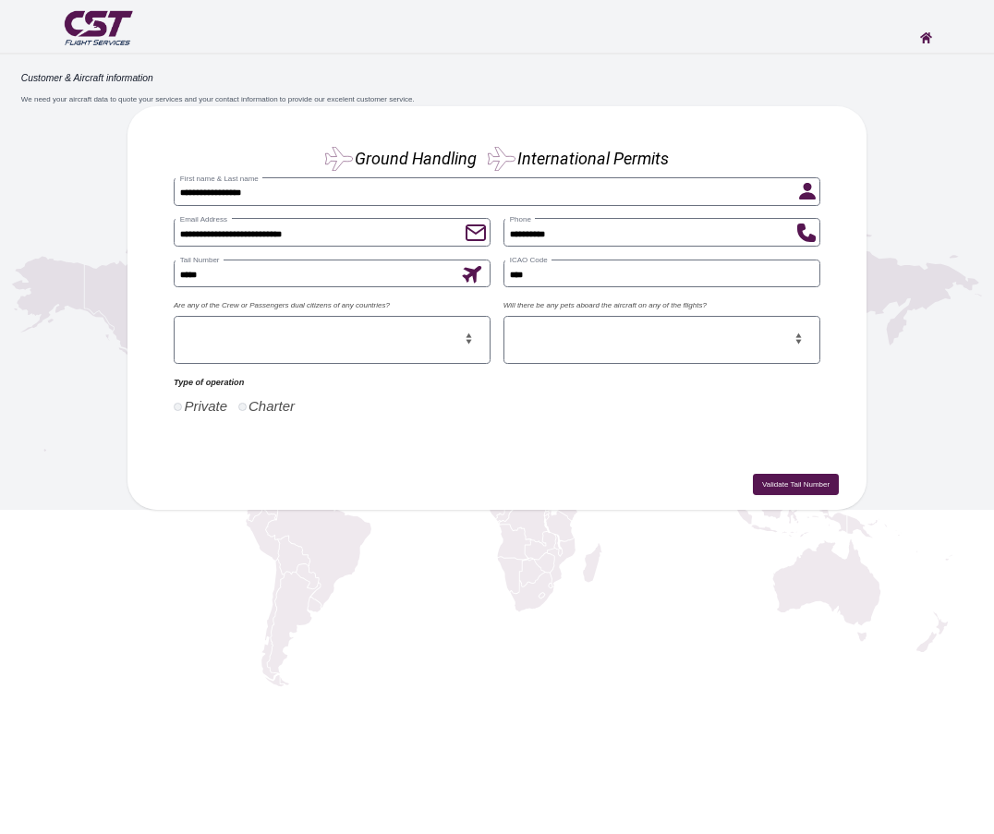  I want to click on label: Charter, so click(272, 406).